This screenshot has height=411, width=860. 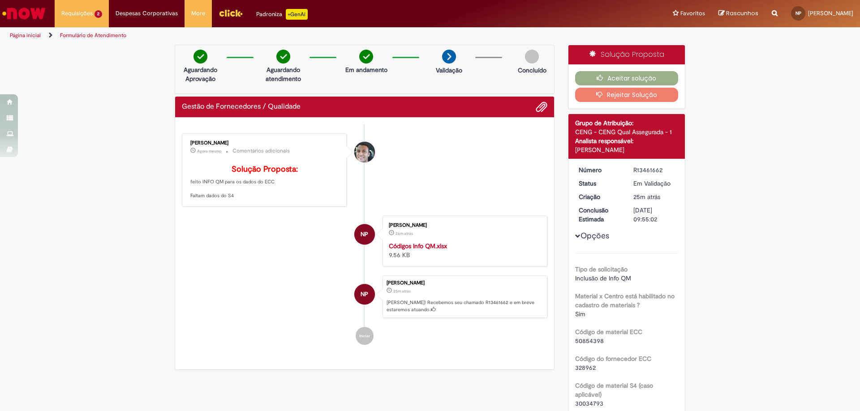 I want to click on span: Sim, so click(x=580, y=314).